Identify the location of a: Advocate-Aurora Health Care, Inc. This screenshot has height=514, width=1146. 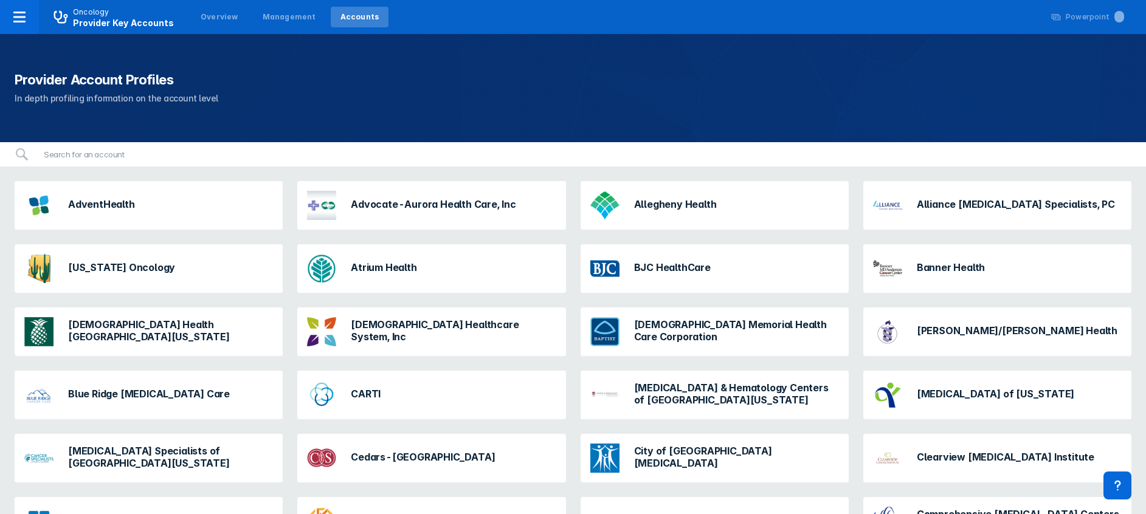
(431, 206).